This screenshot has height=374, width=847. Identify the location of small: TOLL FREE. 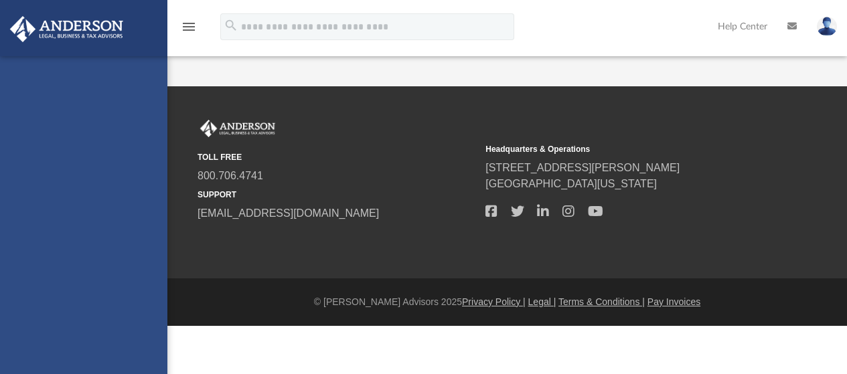
(337, 157).